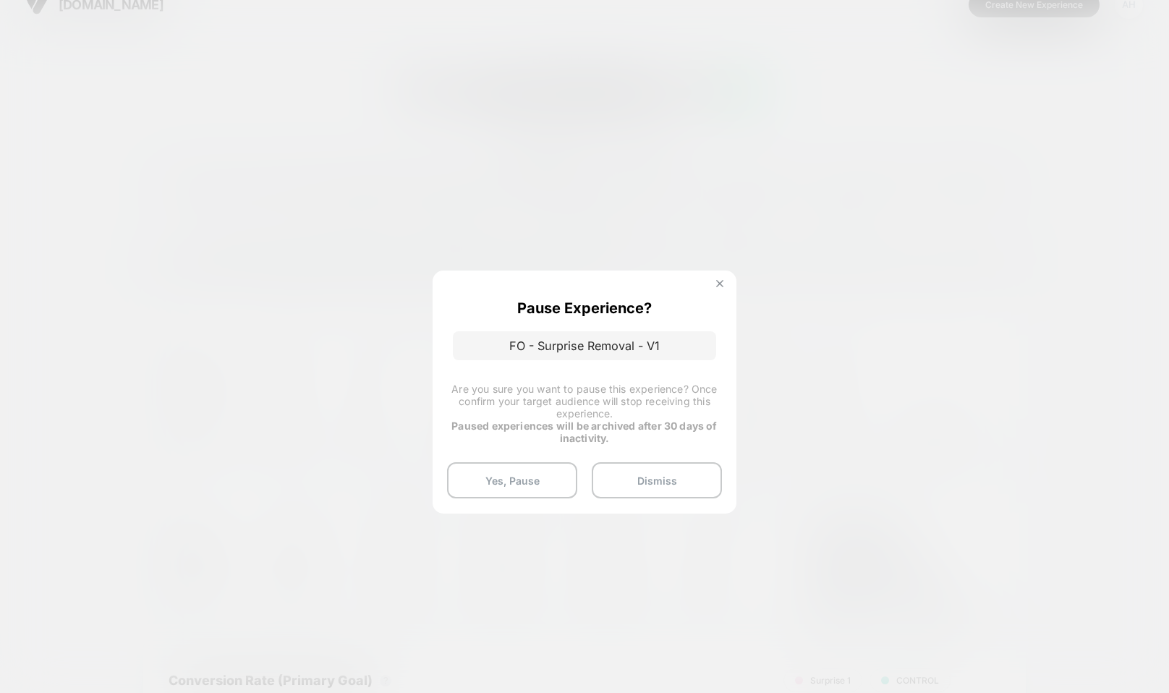  Describe the element at coordinates (584, 401) in the screenshot. I see `span: Are you sure you want to pause this experience? Once confirm your target audience will stop recei...` at that location.